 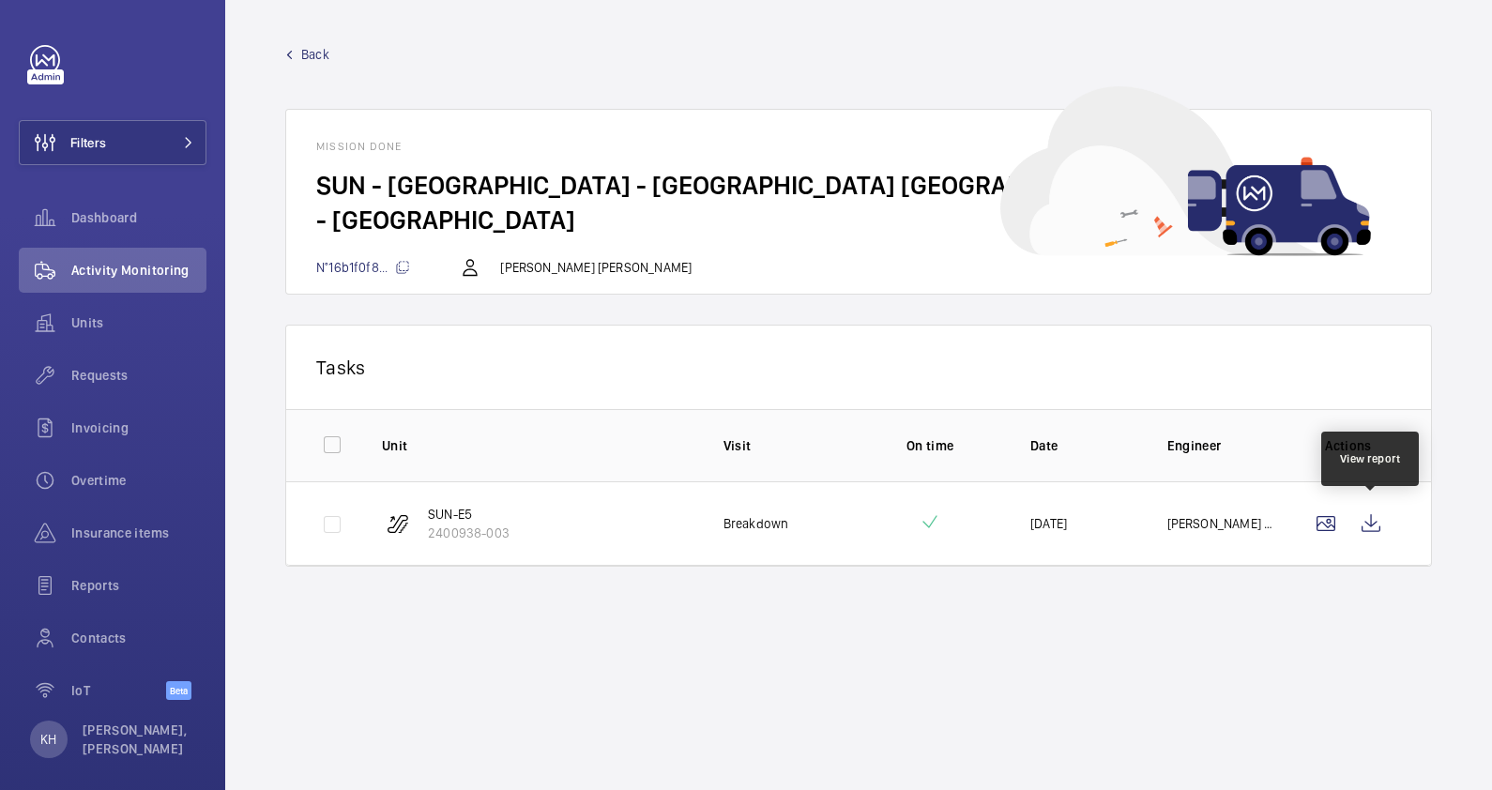 What do you see at coordinates (859, 146) in the screenshot?
I see `h1: Mission done` at bounding box center [859, 146].